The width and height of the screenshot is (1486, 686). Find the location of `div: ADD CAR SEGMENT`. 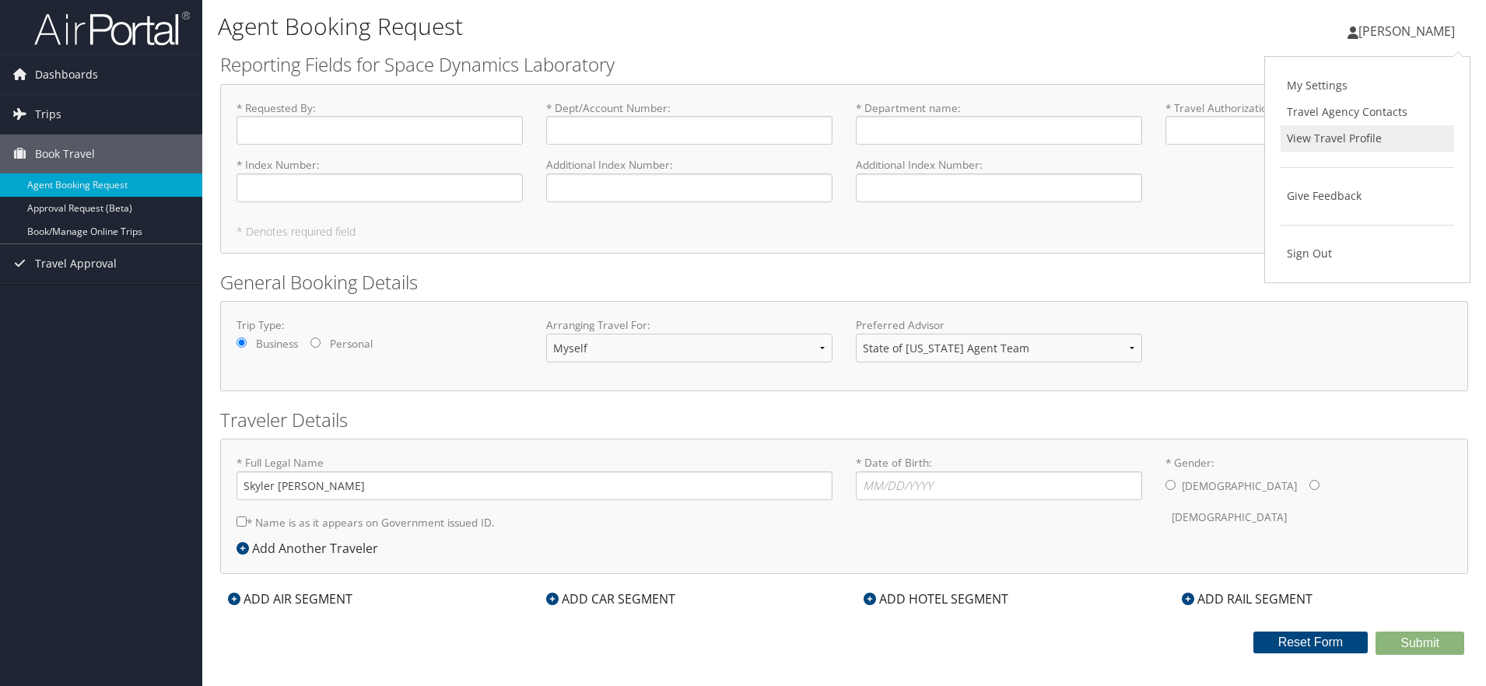

div: ADD CAR SEGMENT is located at coordinates (611, 599).